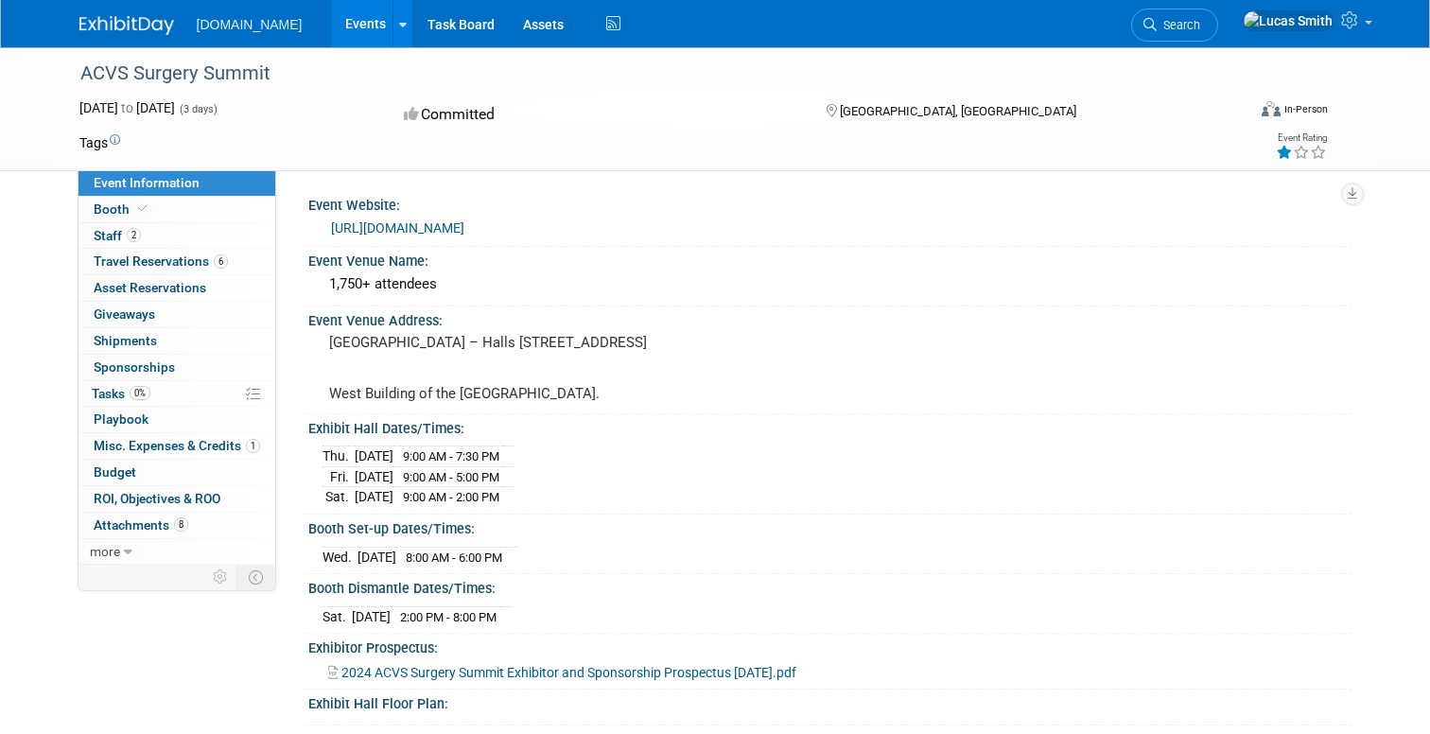 The image size is (1430, 734). What do you see at coordinates (177, 446) in the screenshot?
I see `span: Misc. Expenses & Credits` at bounding box center [177, 446].